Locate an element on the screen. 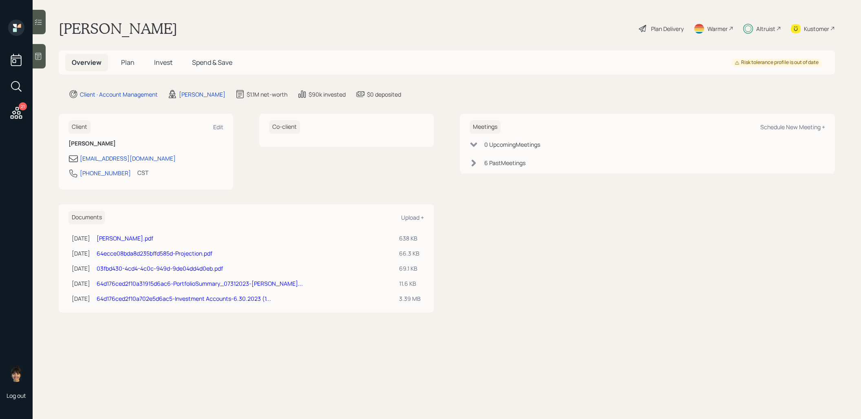  div: Log out is located at coordinates (16, 395).